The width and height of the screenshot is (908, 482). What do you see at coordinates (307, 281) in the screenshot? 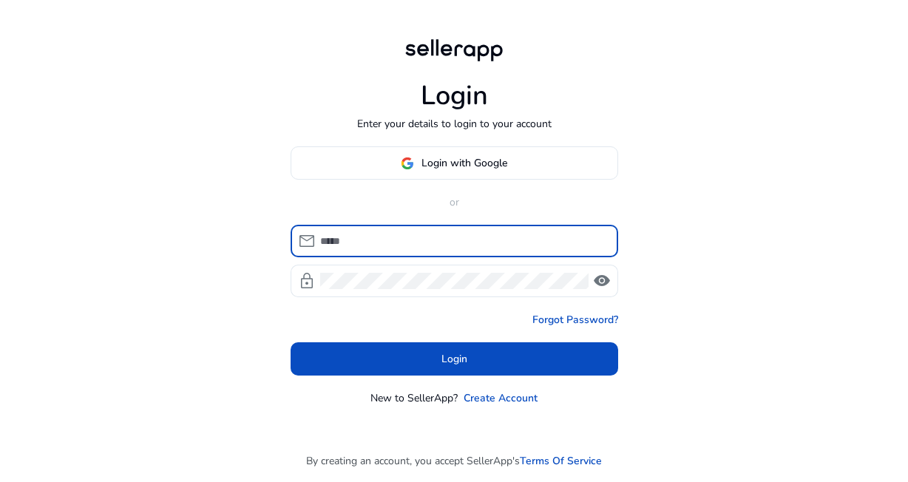
I see `span: lock` at bounding box center [307, 281].